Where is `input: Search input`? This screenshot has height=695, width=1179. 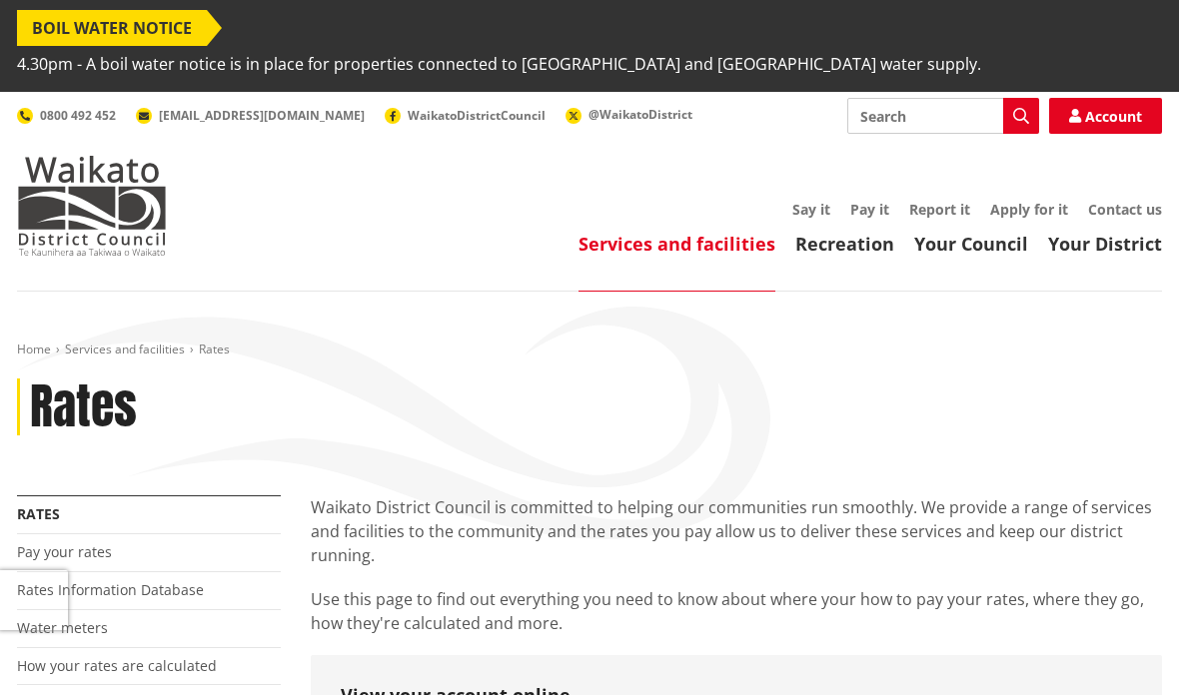 input: Search input is located at coordinates (943, 116).